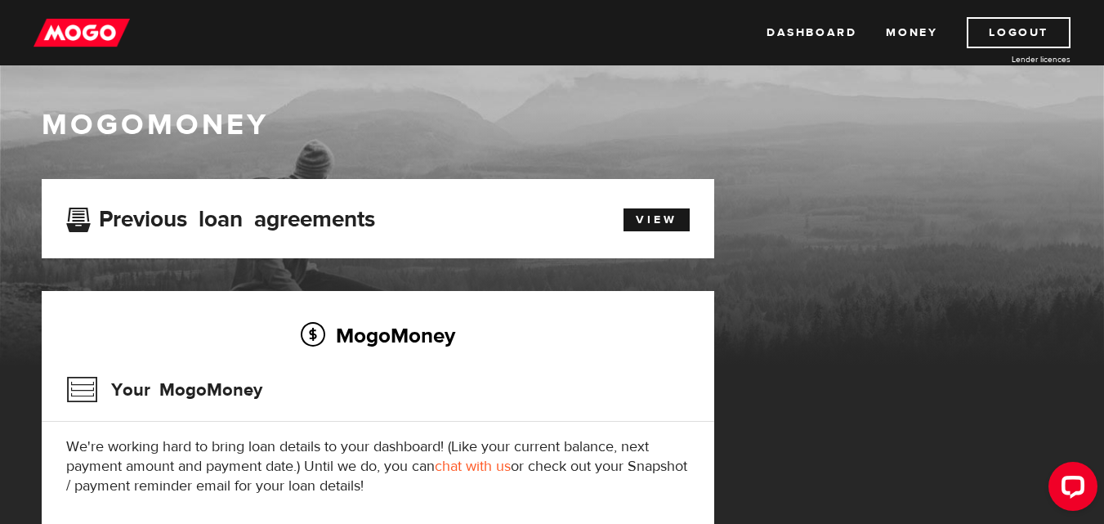  I want to click on a: Money, so click(911, 33).